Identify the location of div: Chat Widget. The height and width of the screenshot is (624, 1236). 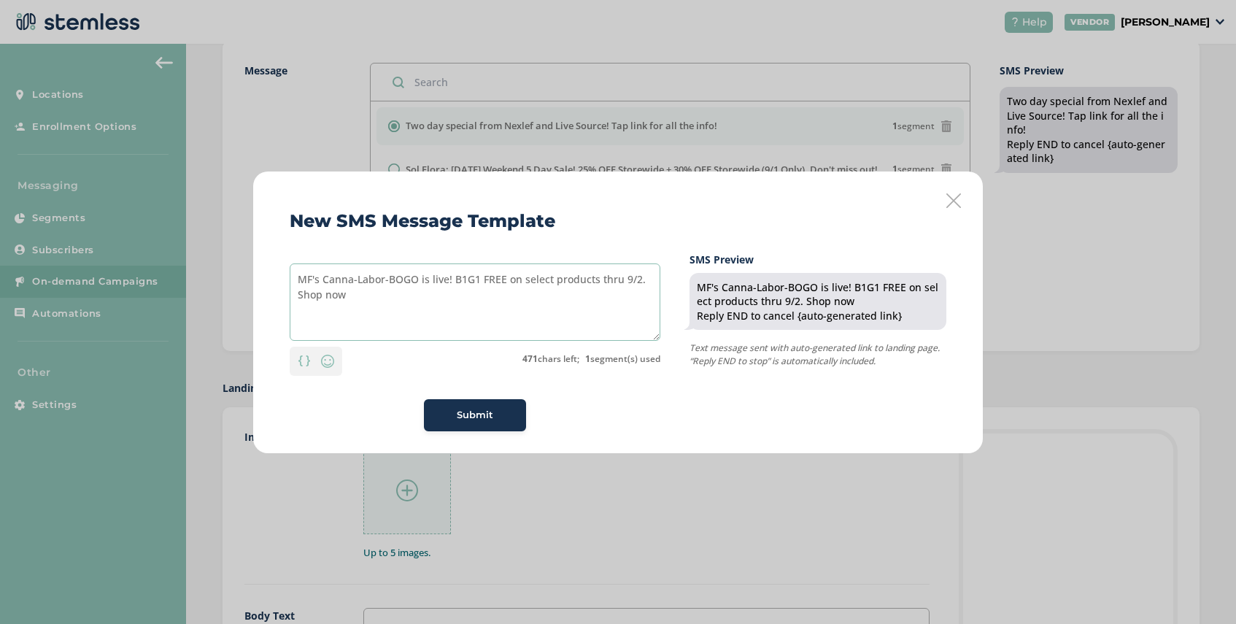
(1199, 589).